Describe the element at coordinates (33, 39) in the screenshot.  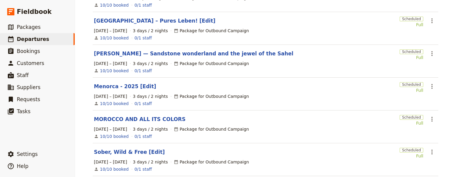
I see `span: Departures` at that location.